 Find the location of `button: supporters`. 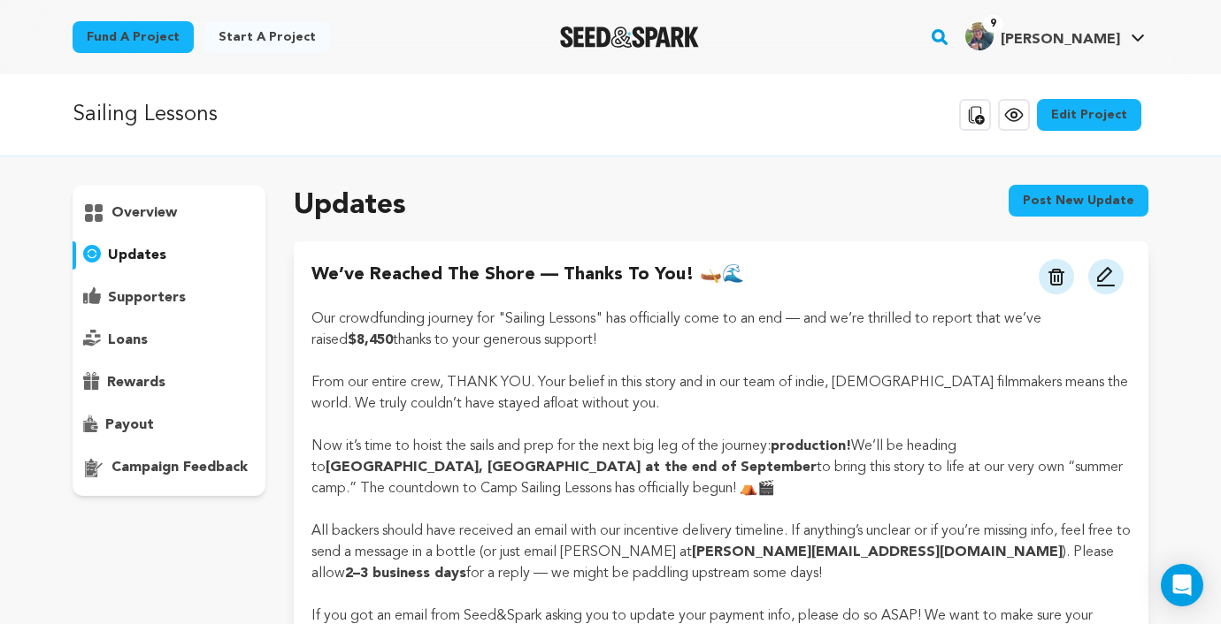

button: supporters is located at coordinates (169, 298).